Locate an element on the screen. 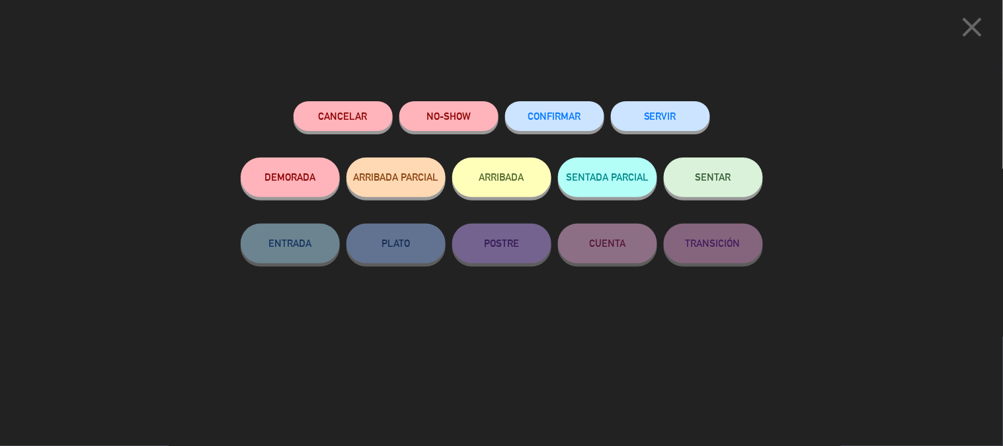 This screenshot has width=1003, height=446. button: Cancelar is located at coordinates (343, 116).